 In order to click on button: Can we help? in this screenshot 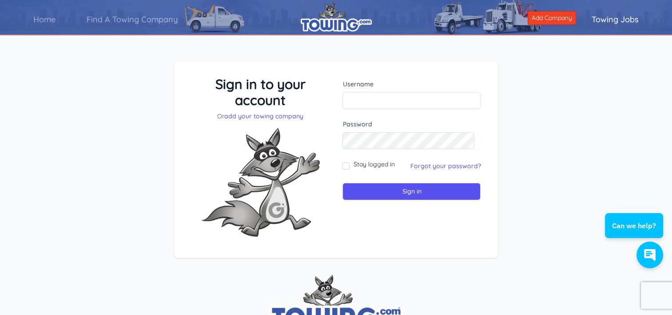, I will do `click(36, 37)`.